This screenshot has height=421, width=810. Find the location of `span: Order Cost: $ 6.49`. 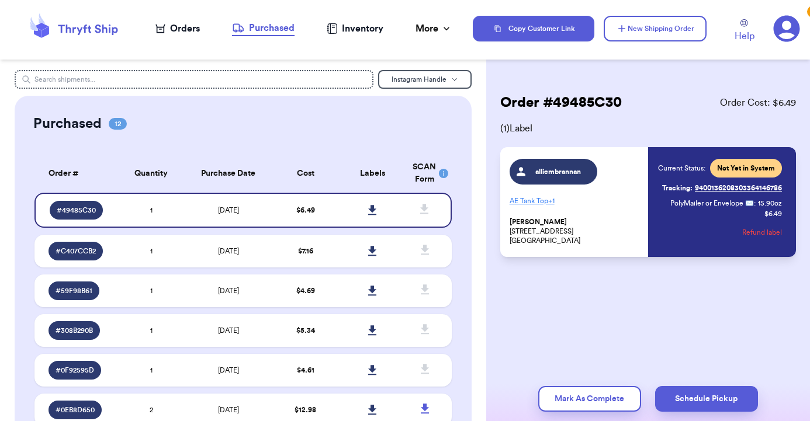

span: Order Cost: $ 6.49 is located at coordinates (758, 103).